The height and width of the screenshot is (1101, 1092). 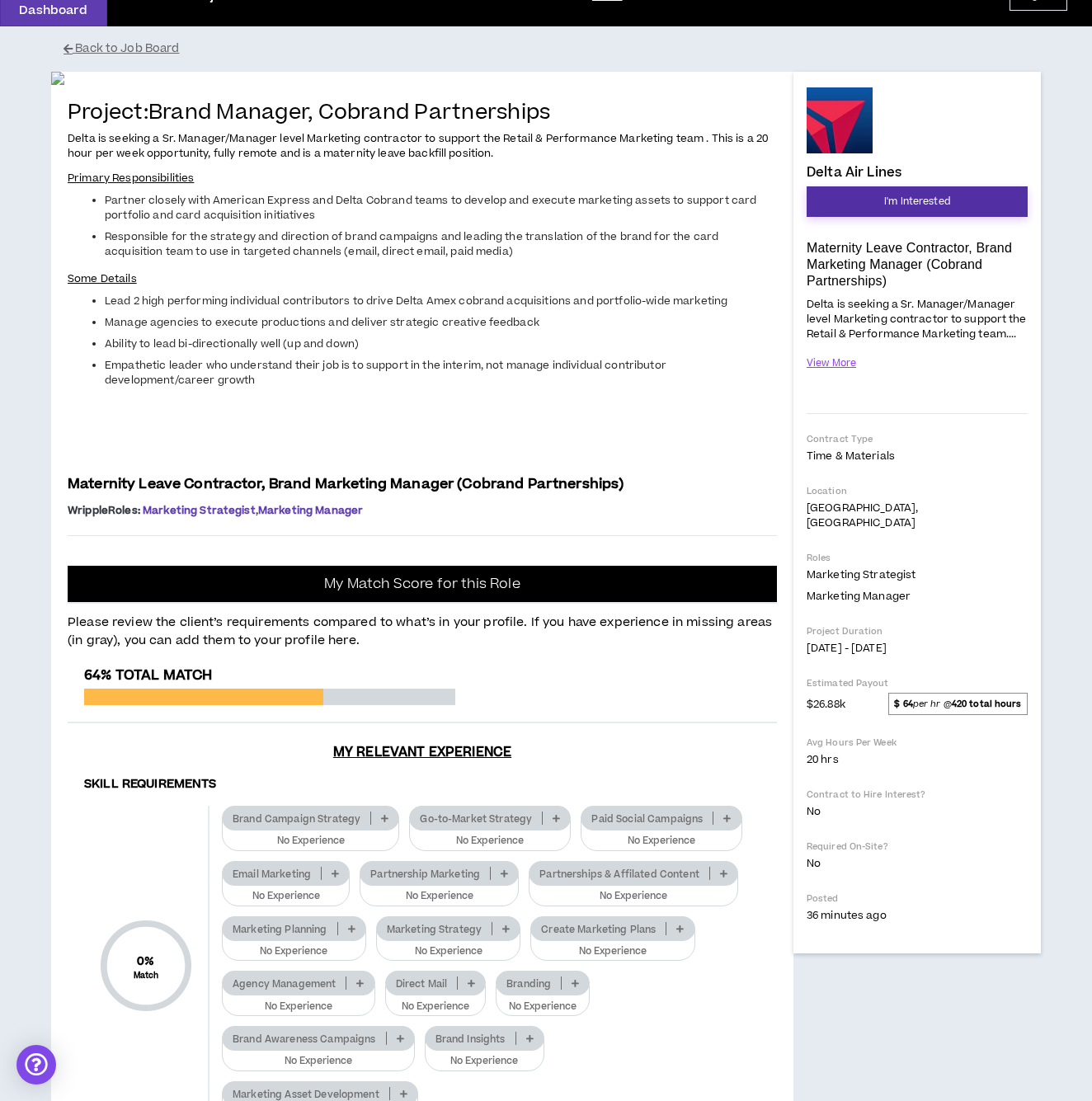 What do you see at coordinates (853, 172) in the screenshot?
I see `h4: Delta Air Lines` at bounding box center [853, 172].